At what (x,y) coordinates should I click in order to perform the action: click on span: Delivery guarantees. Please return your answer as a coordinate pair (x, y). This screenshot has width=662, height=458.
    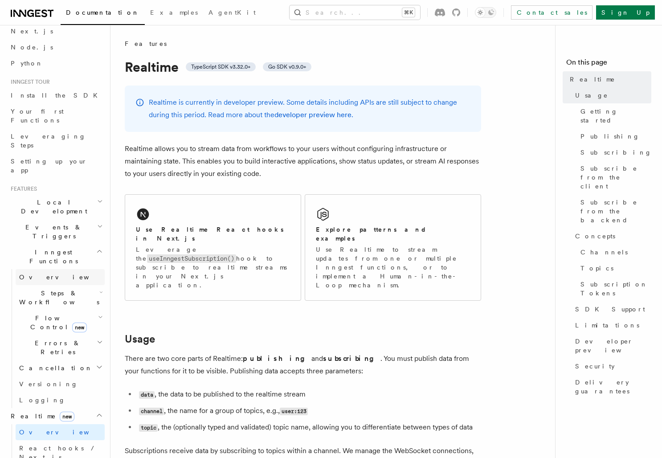
    Looking at the image, I should click on (613, 387).